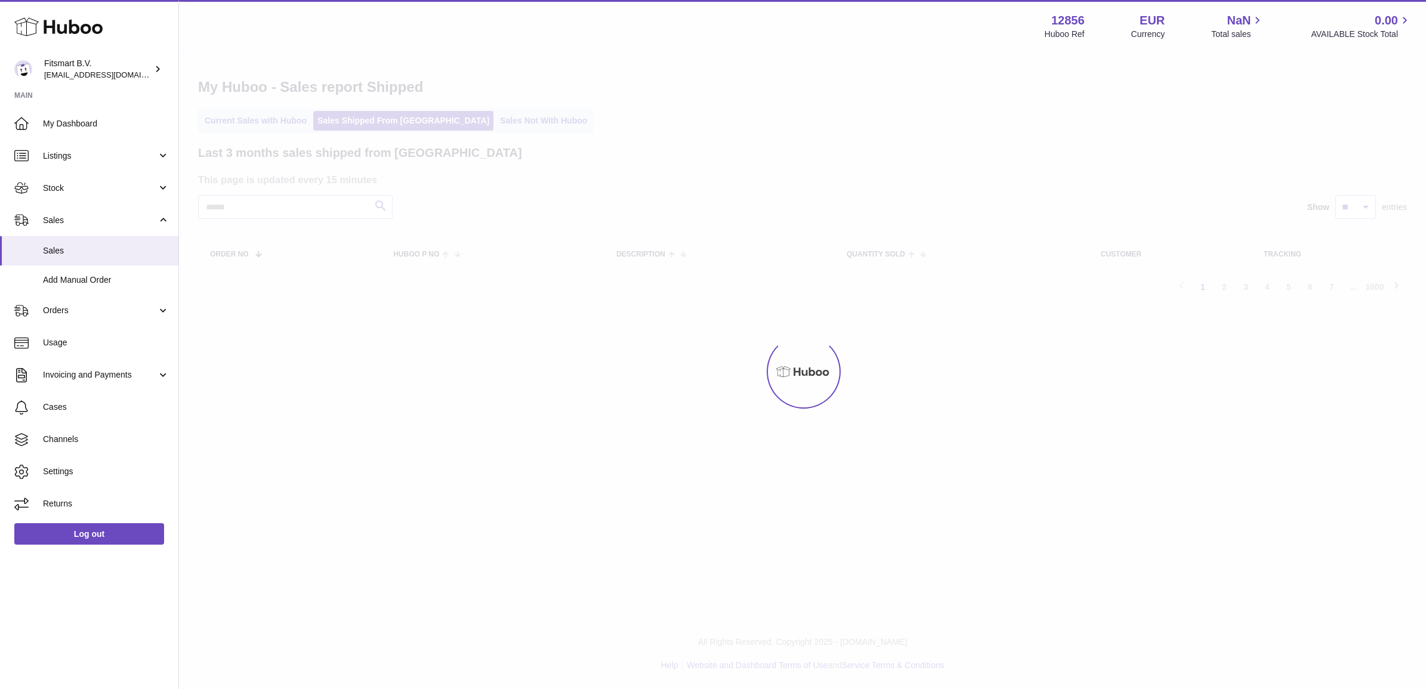 This screenshot has width=1426, height=689. Describe the element at coordinates (1386, 20) in the screenshot. I see `span: 0.00` at that location.